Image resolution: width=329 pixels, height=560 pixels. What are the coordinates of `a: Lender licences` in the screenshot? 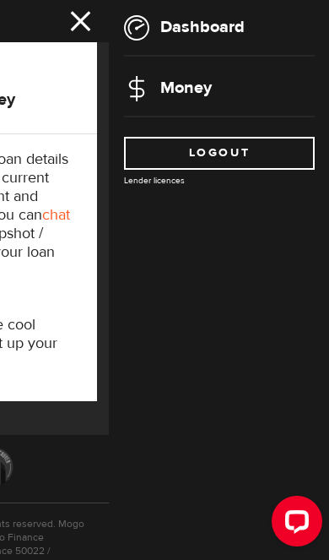 It's located at (155, 180).